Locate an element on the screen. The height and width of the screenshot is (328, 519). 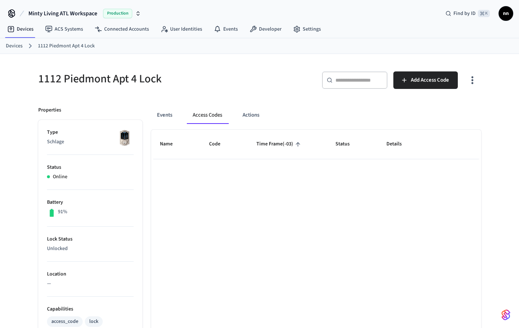
span: Details is located at coordinates (399, 144).